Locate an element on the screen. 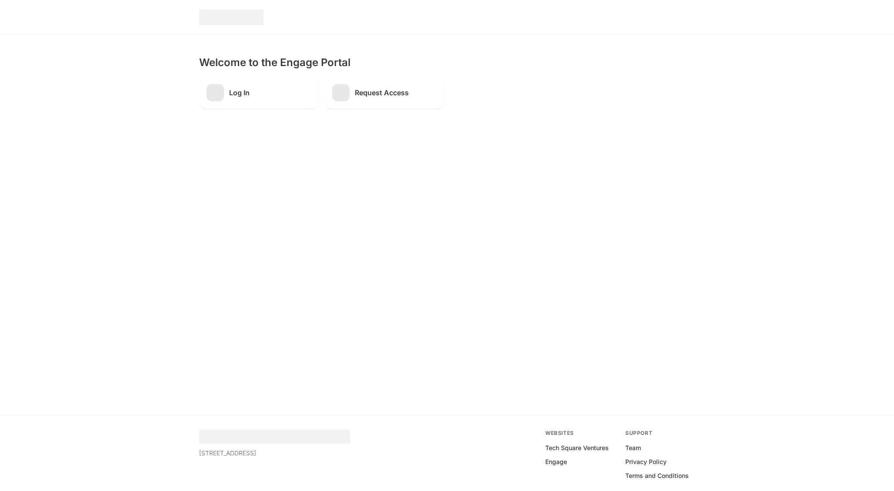 The image size is (894, 491). a: X (Twitter) is located at coordinates (217, 472).